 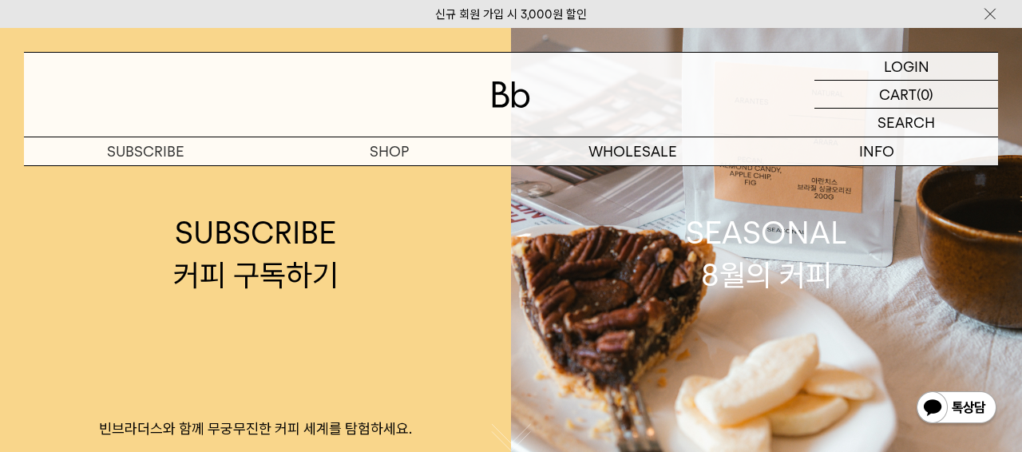 I want to click on p: SEARCH, so click(x=906, y=122).